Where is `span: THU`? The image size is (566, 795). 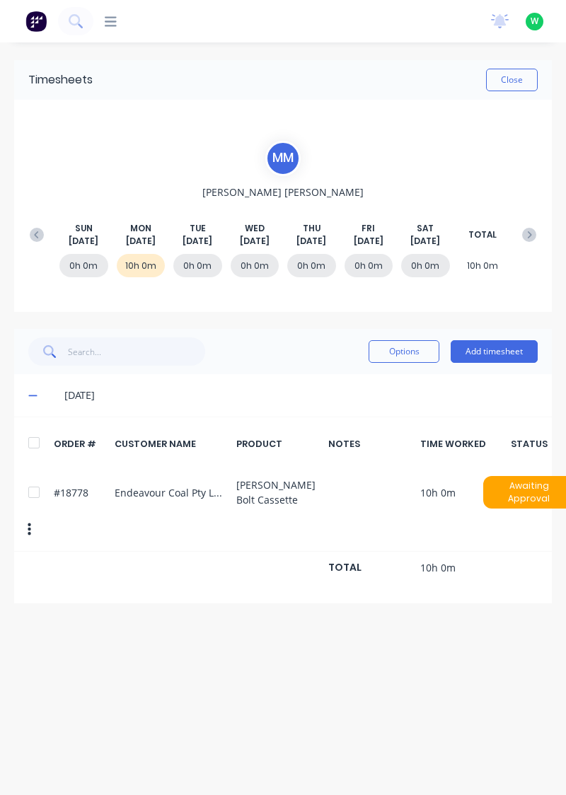 span: THU is located at coordinates (311, 228).